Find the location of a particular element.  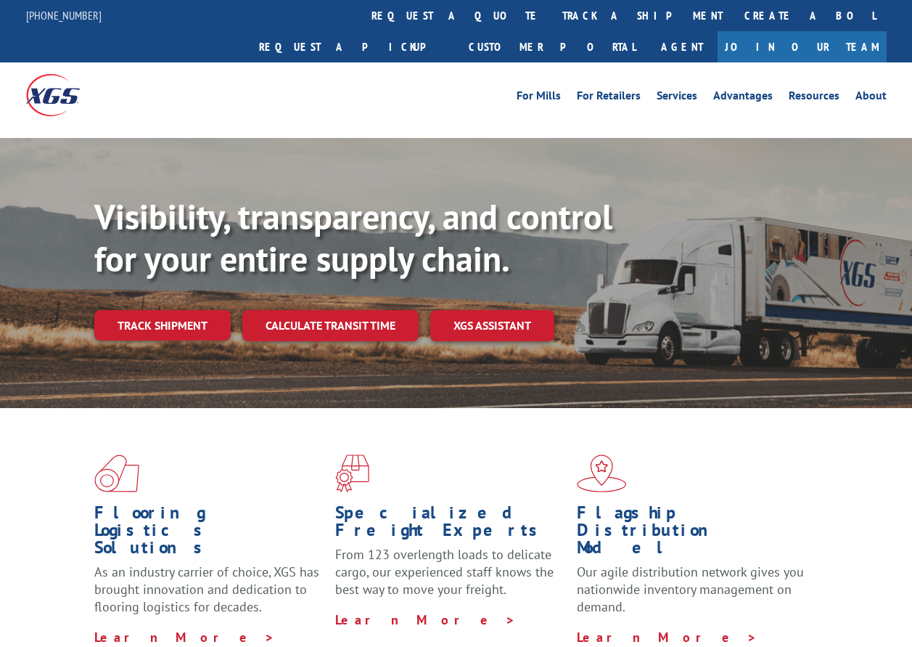

a: Customer Portal is located at coordinates (552, 46).